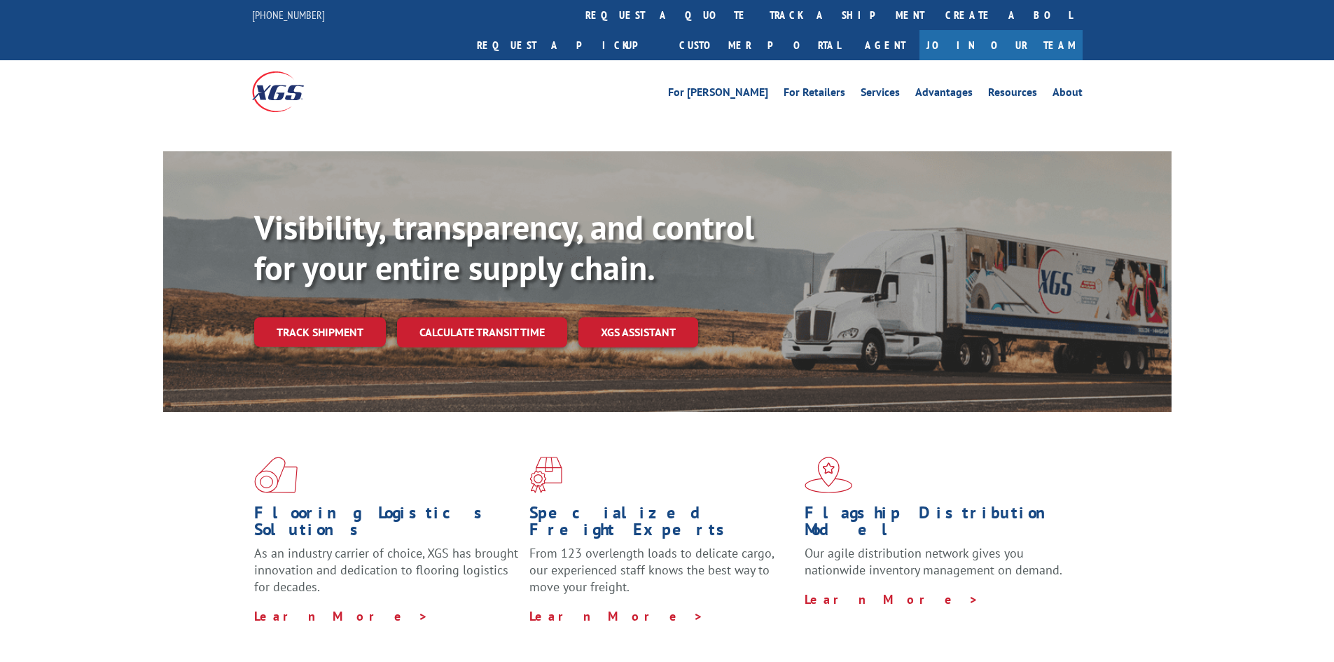 This screenshot has width=1334, height=662. Describe the element at coordinates (937, 525) in the screenshot. I see `h1: Flagship Distribution Model` at that location.